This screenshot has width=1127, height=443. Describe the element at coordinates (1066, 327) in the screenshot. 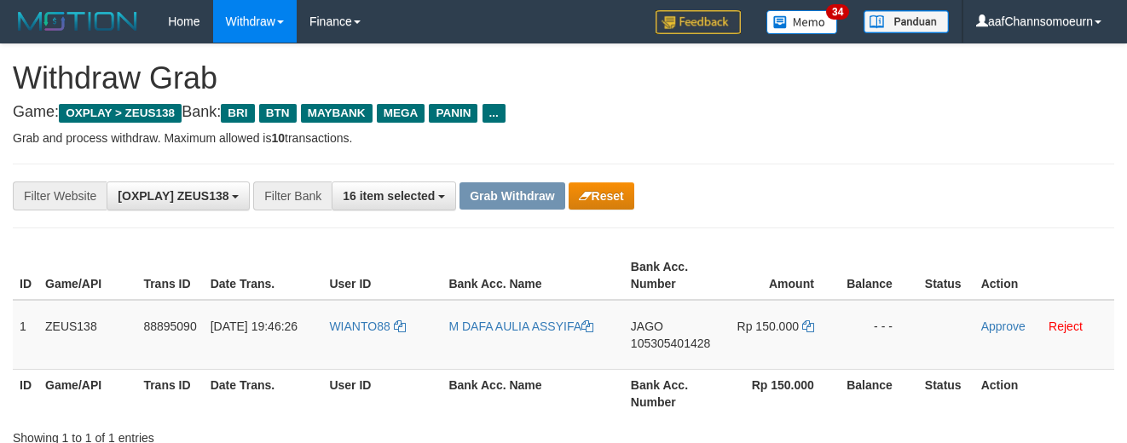

I see `a: Reject` at that location.